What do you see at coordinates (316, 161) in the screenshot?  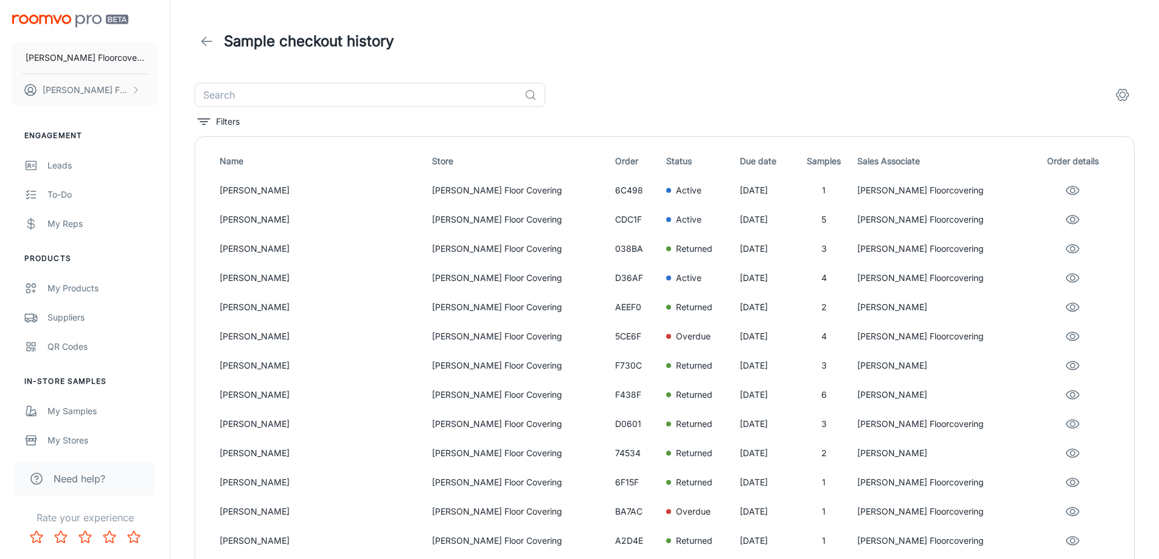 I see `th: Name` at bounding box center [316, 161].